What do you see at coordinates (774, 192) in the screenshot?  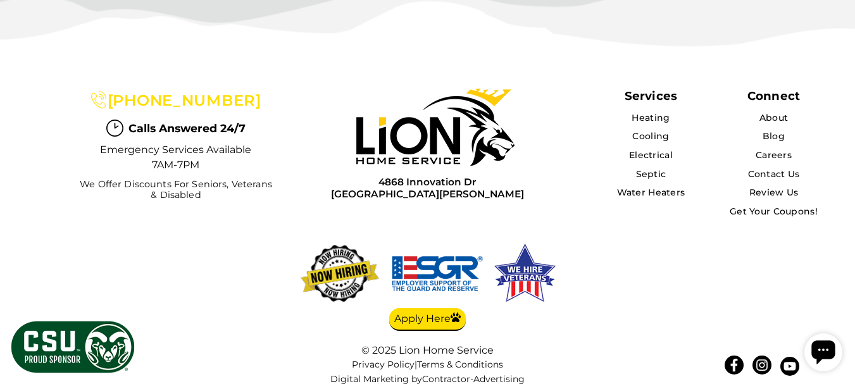 I see `a: Review Us` at bounding box center [774, 192].